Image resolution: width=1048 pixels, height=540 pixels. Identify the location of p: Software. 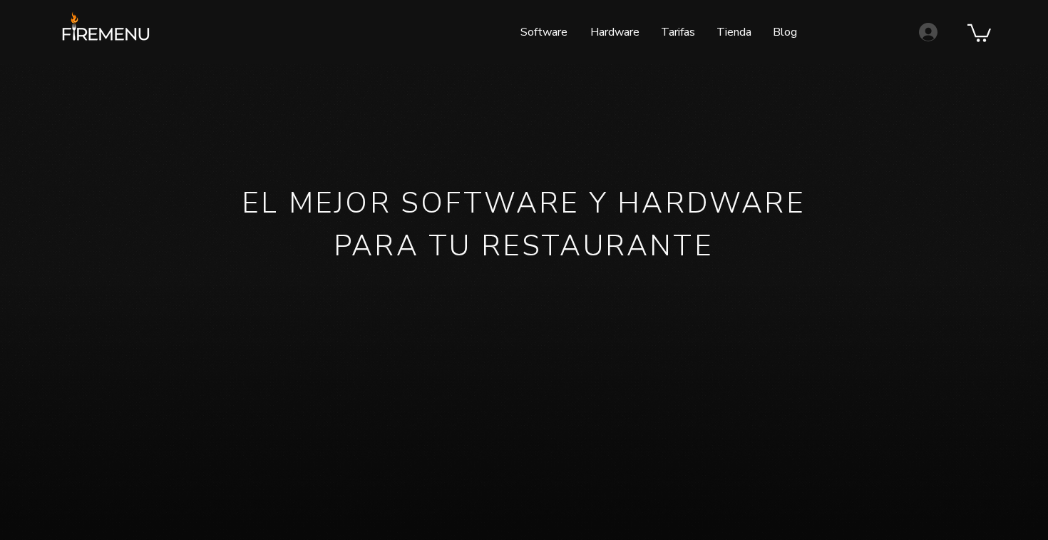
(544, 32).